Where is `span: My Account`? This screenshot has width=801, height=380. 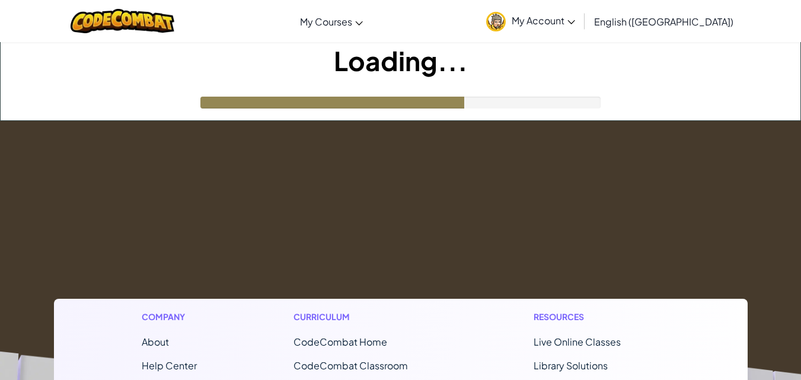 span: My Account is located at coordinates (543, 20).